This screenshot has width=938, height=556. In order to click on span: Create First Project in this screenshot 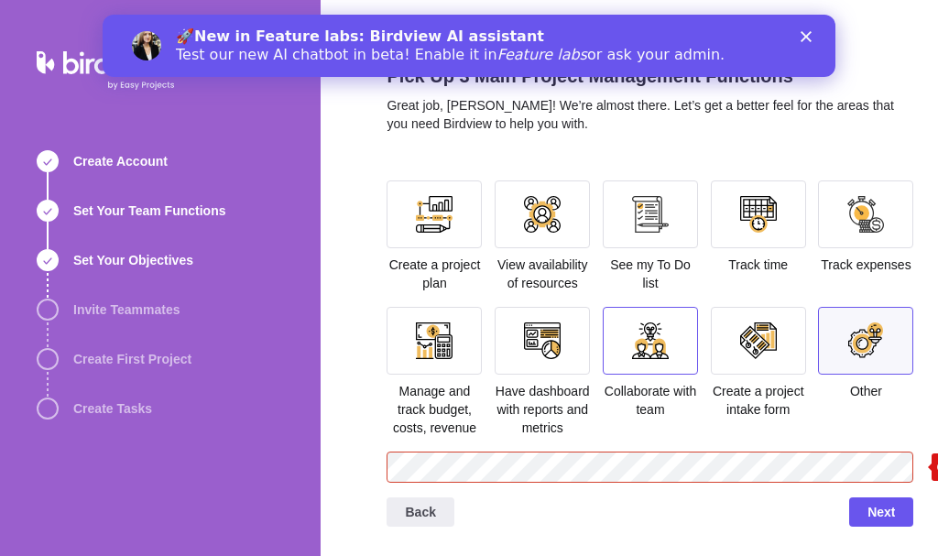, I will do `click(132, 359)`.